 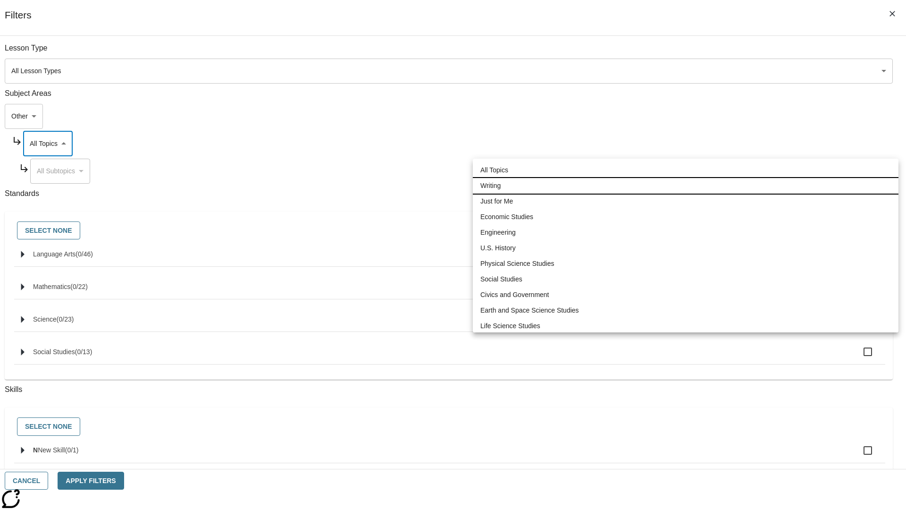 What do you see at coordinates (686, 295) in the screenshot?
I see `li: Civics and Government` at bounding box center [686, 295].